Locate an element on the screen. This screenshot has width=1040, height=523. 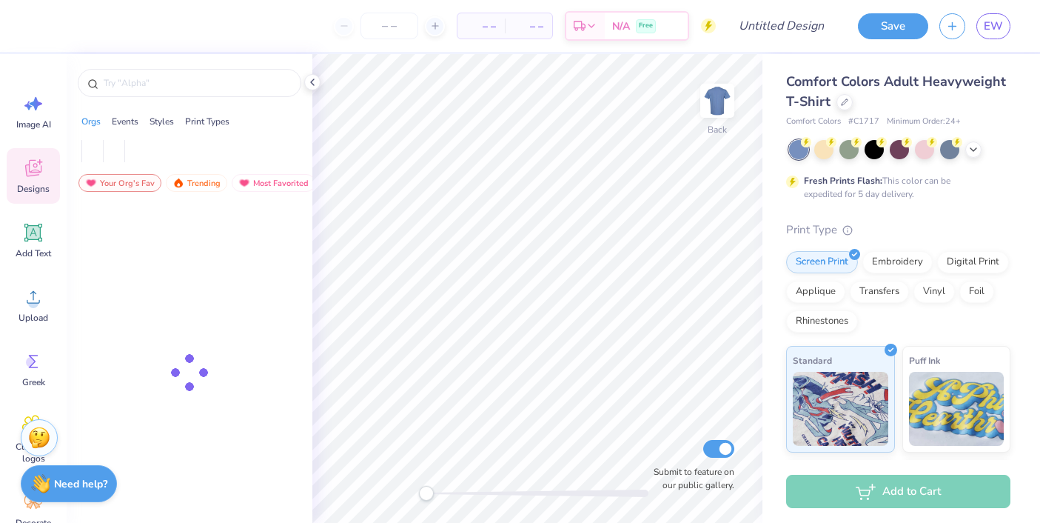
img: Puff Ink is located at coordinates (957, 409).